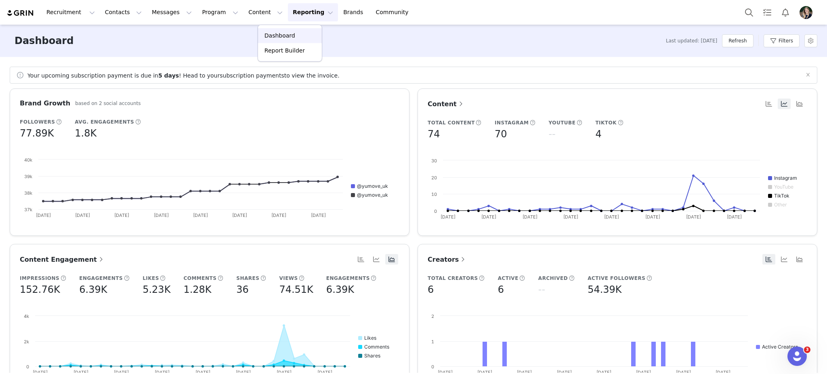  What do you see at coordinates (806, 13) in the screenshot?
I see `img: 8267397b-b1d9-494c-9903-82b3ae1be546.jpeg` at bounding box center [806, 13].